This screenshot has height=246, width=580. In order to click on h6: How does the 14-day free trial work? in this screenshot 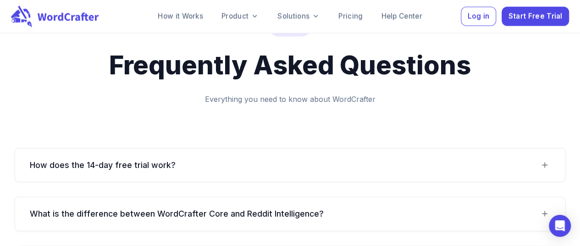, I will do `click(103, 165)`.